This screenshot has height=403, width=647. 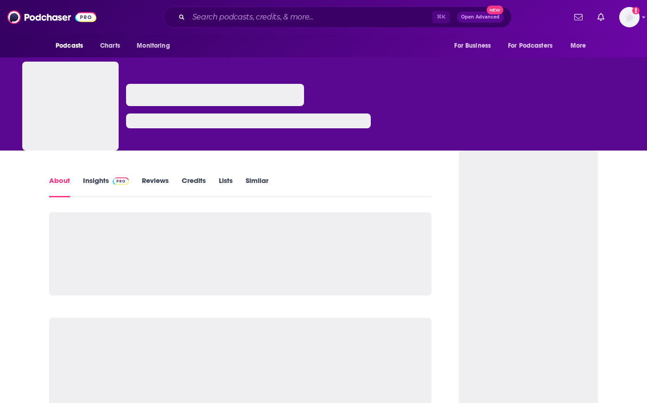 I want to click on span: Charts, so click(x=110, y=46).